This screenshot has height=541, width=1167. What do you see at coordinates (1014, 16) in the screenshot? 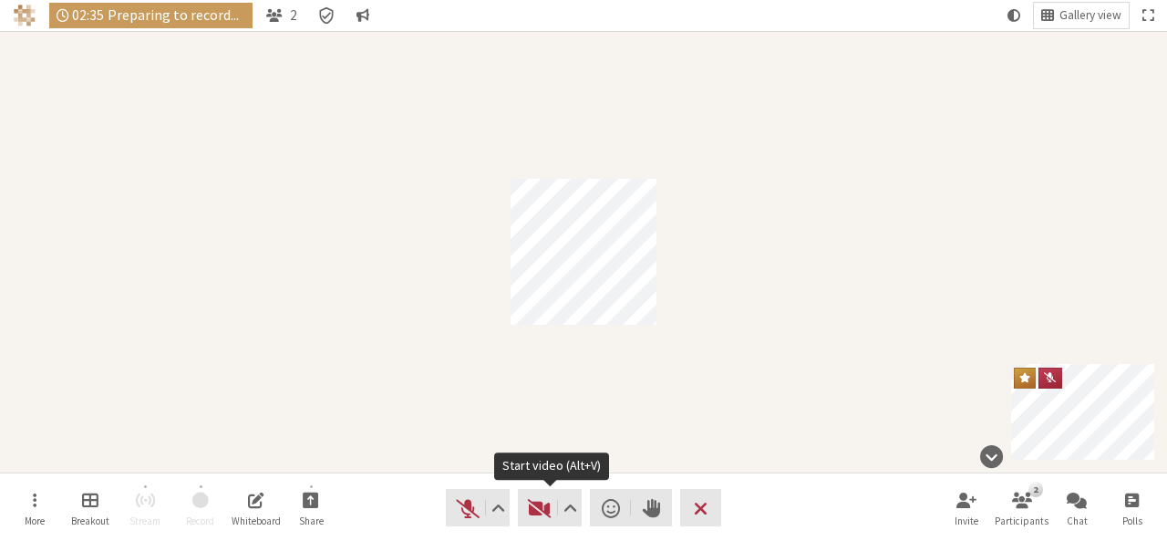
I see `button: Using system theme` at bounding box center [1014, 16].